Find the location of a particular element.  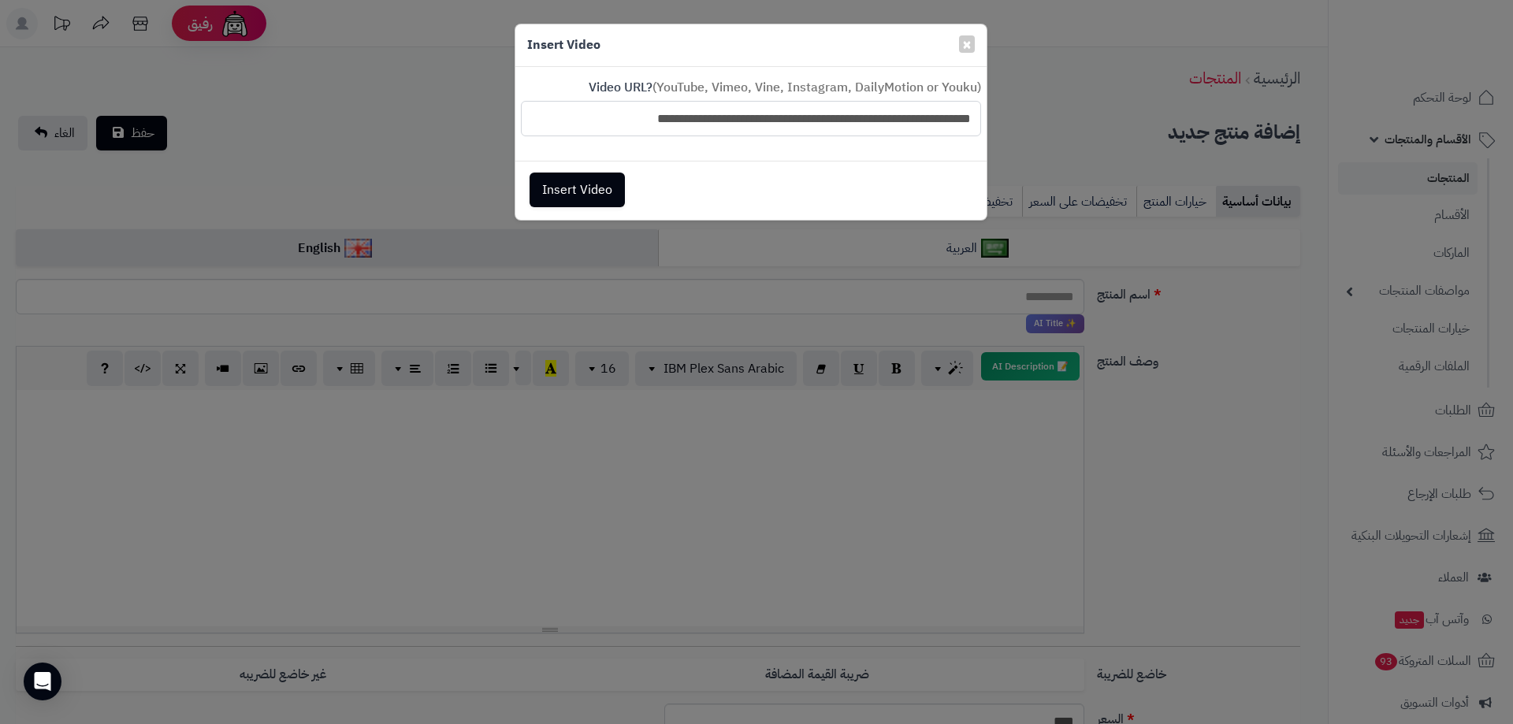

small: (YouTube, Vimeo, Vine, Instagram, DailyMotion or Youku) is located at coordinates (816, 87).